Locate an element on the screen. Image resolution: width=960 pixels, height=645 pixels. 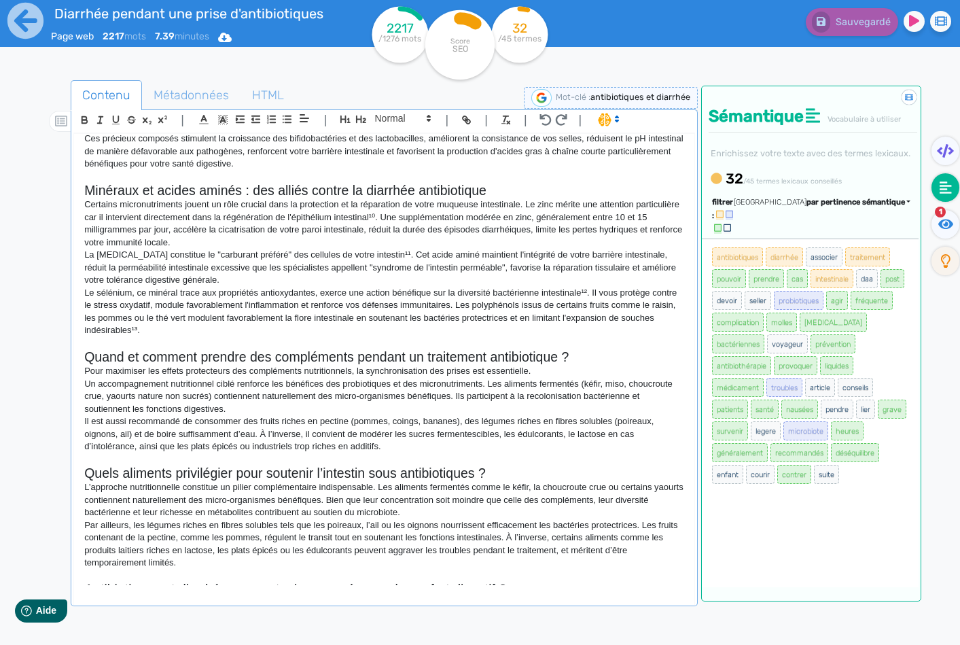
span: filtrer : is located at coordinates (722, 209).